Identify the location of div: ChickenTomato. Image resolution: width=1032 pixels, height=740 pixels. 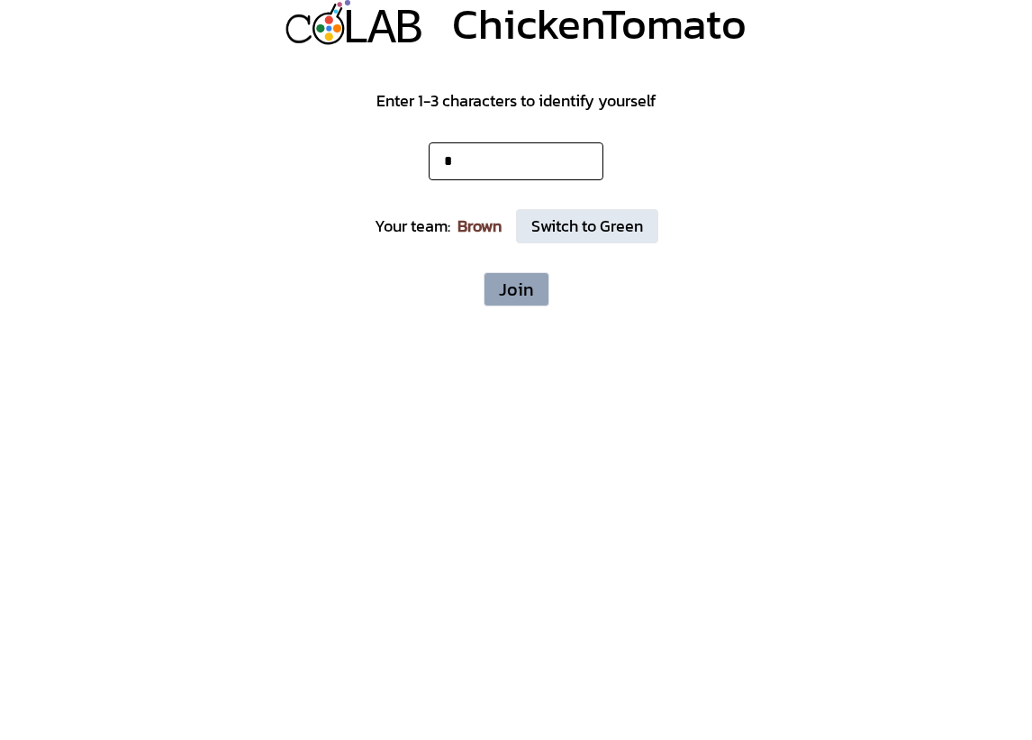
(599, 23).